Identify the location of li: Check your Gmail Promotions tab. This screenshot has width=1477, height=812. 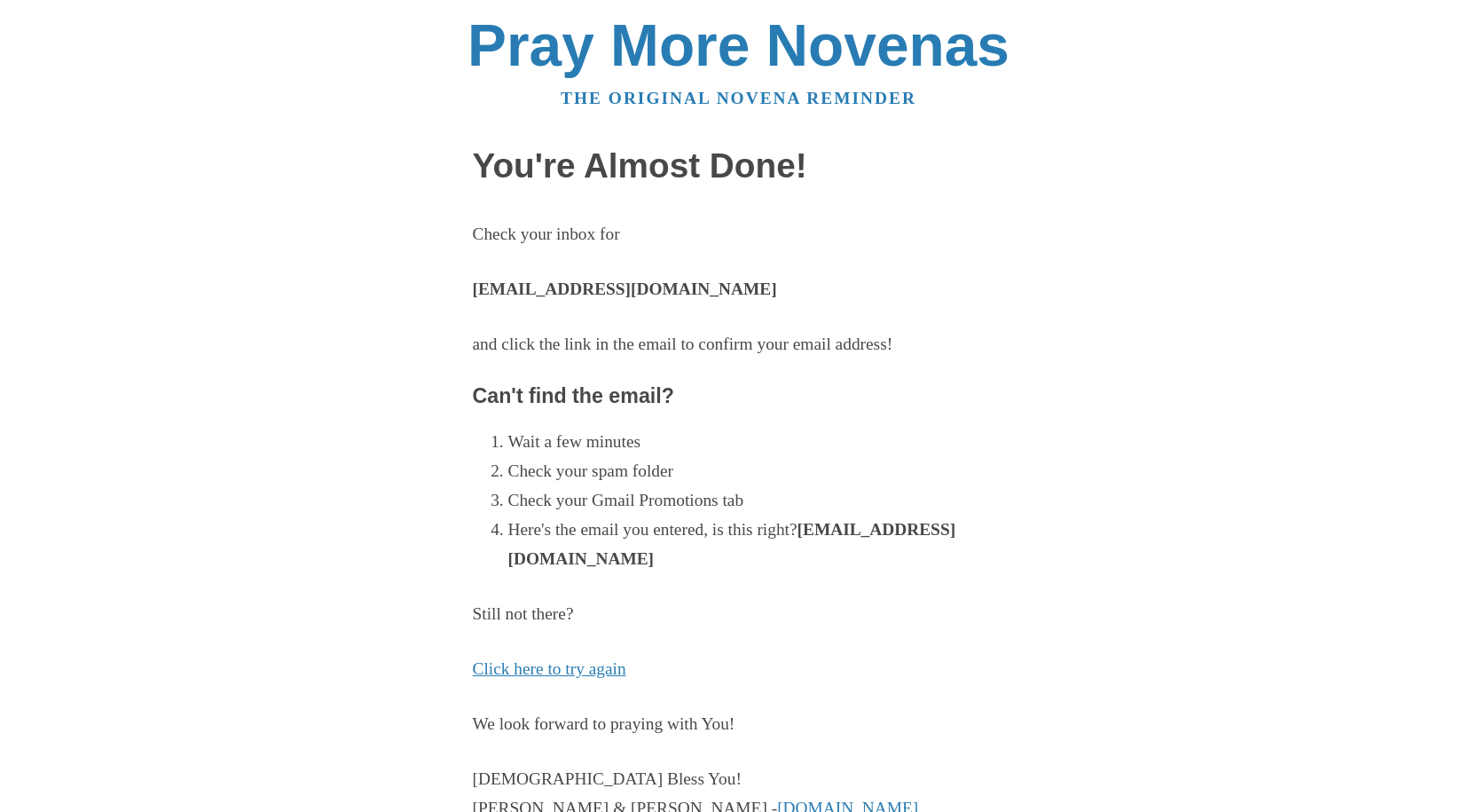
(757, 500).